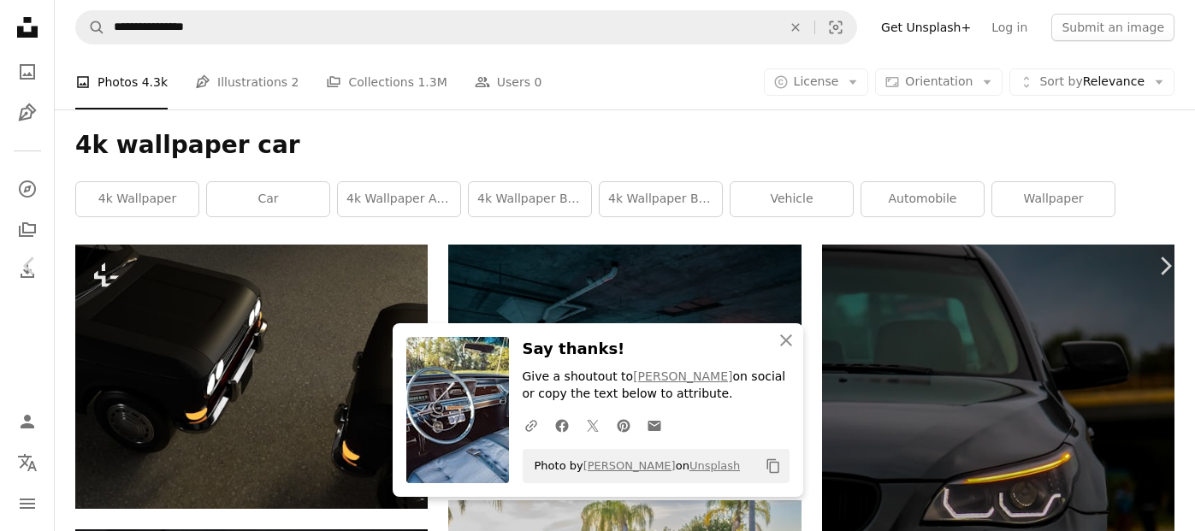  Describe the element at coordinates (1165, 266) in the screenshot. I see `a: Next` at that location.